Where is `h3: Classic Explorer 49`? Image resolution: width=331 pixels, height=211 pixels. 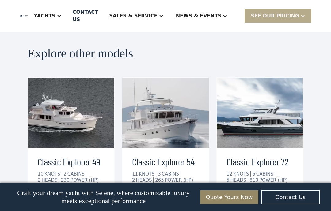 h3: Classic Explorer 49 is located at coordinates (71, 162).